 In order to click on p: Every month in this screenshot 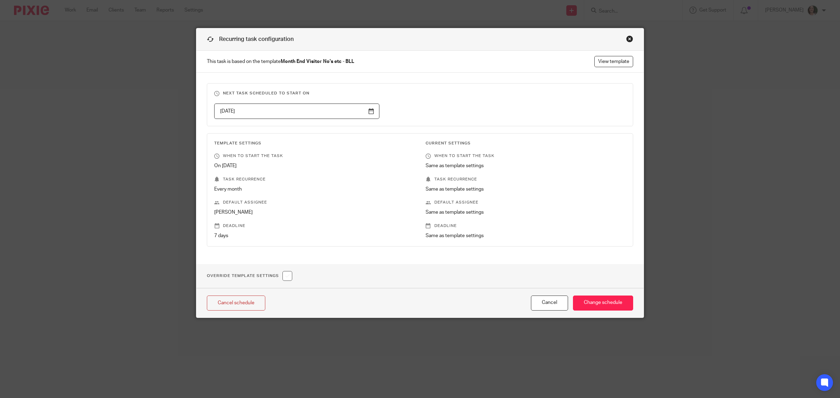, I will do `click(314, 189)`.